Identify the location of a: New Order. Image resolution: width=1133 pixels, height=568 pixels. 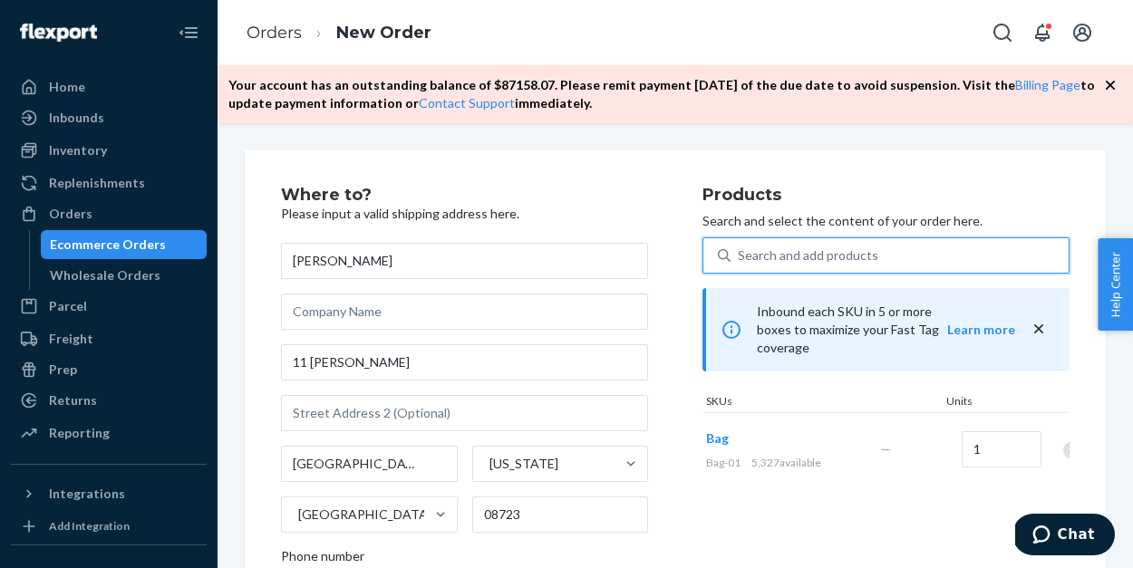
(383, 33).